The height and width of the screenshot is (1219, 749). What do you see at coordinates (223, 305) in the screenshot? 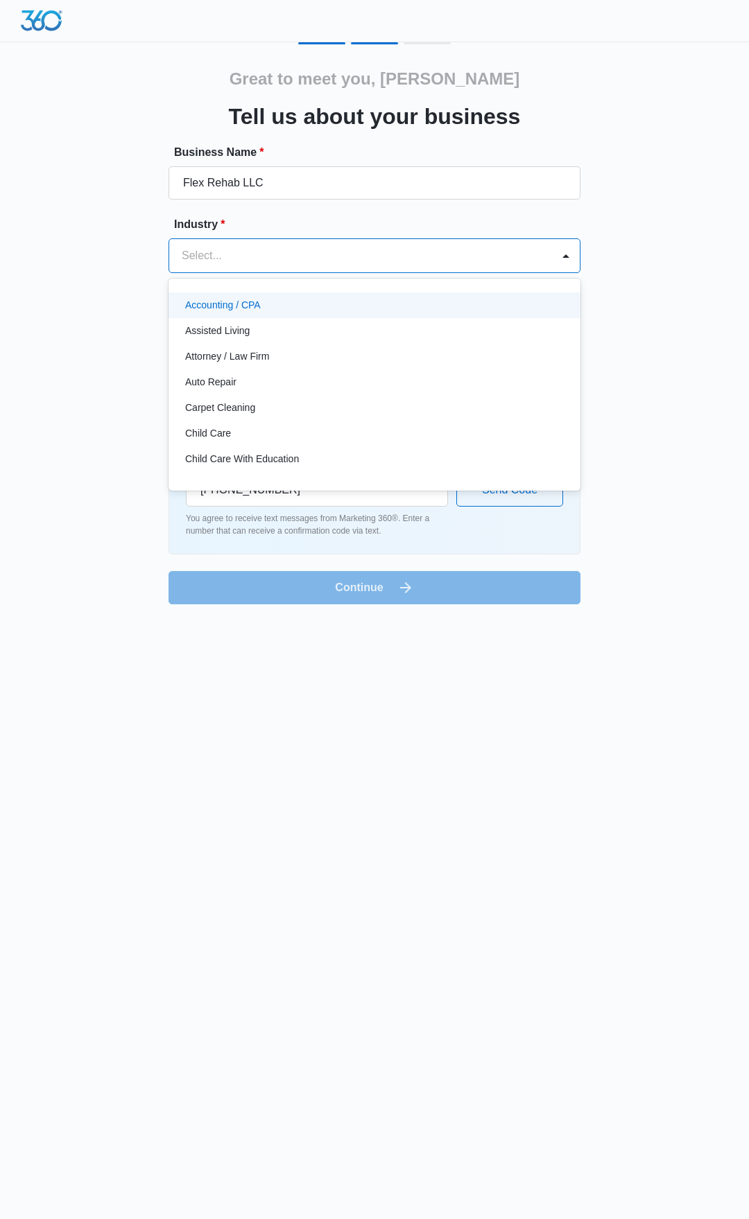
I see `p: Accounting / CPA` at bounding box center [223, 305].